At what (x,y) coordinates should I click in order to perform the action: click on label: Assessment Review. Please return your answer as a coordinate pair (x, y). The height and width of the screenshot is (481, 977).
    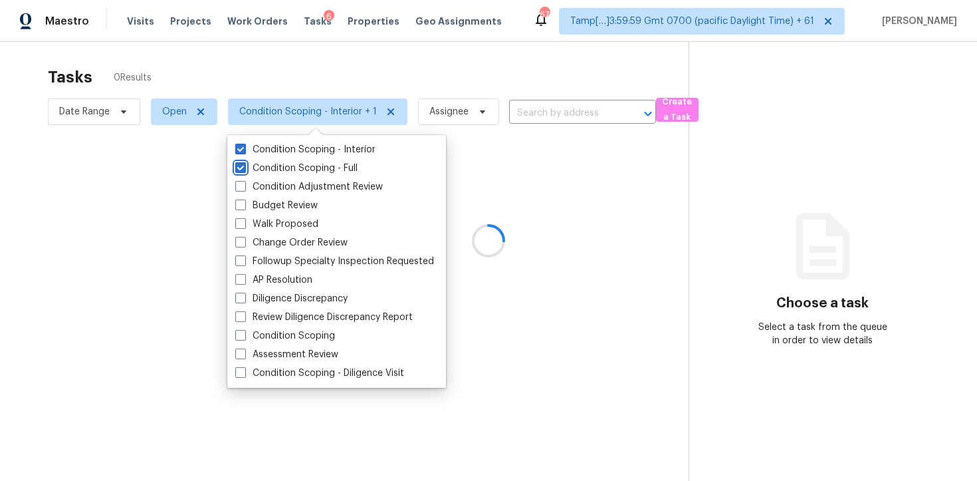
    Looking at the image, I should click on (287, 354).